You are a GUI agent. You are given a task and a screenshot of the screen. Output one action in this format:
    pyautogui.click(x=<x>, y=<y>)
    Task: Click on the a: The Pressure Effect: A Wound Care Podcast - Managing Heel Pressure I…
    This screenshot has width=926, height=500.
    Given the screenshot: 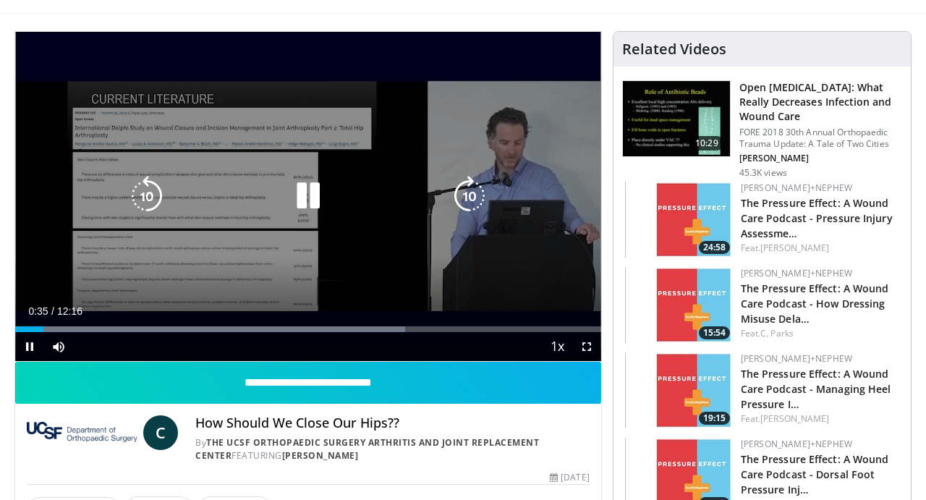 What is the action you would take?
    pyautogui.click(x=816, y=389)
    